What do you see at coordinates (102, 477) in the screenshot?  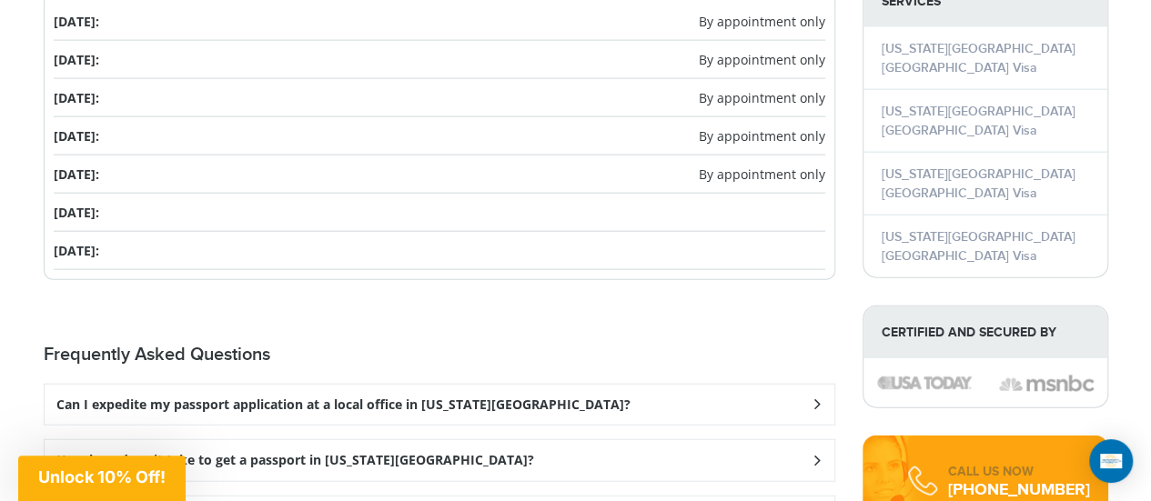 I see `span: Unlock 10% Off!` at bounding box center [102, 477].